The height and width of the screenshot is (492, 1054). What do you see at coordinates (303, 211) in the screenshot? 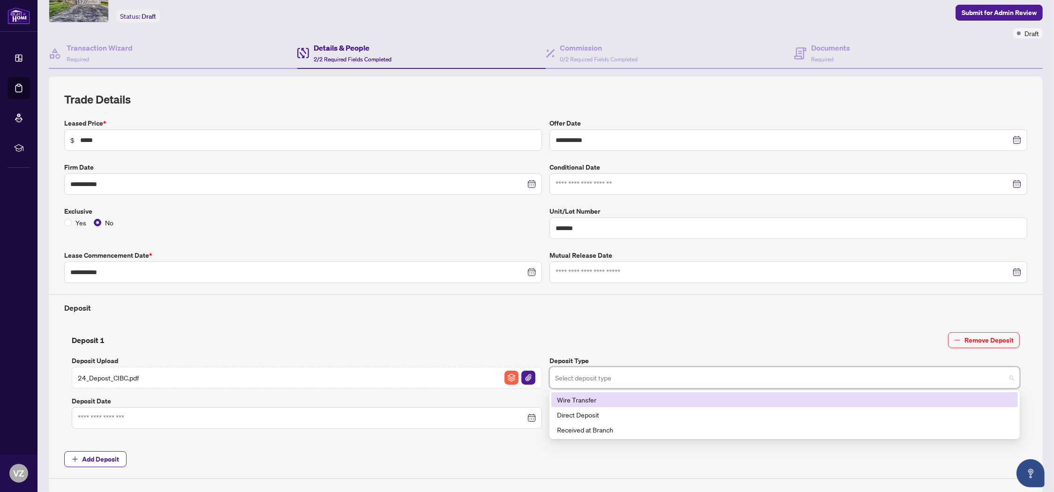
I see `label: Exclusive` at bounding box center [303, 211].